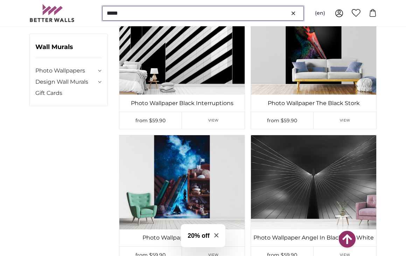 This screenshot has width=406, height=256. I want to click on summary: Photo Wallpapers, so click(69, 71).